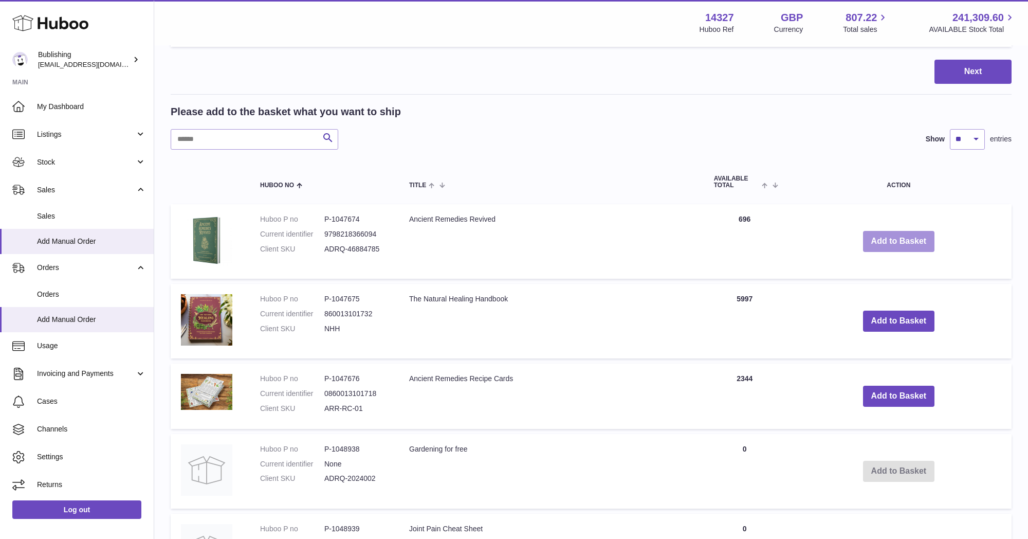  Describe the element at coordinates (972, 29) in the screenshot. I see `span: AVAILABLE Stock Total` at that location.